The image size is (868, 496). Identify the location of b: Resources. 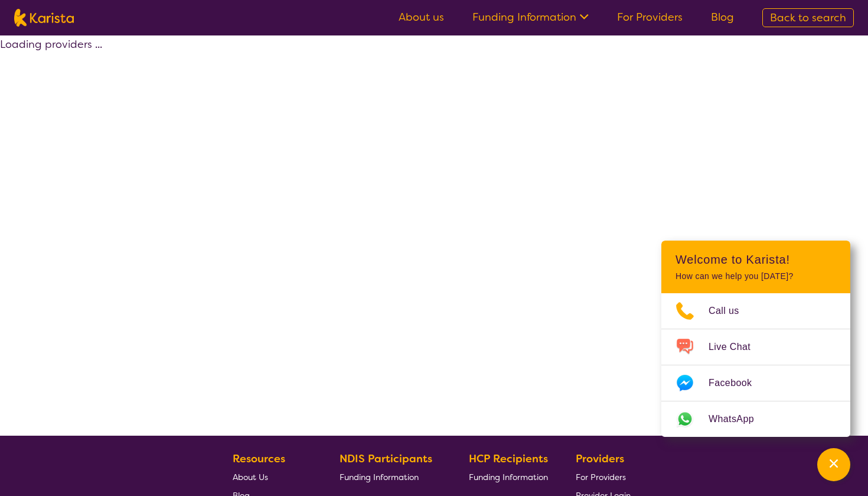
(259, 458).